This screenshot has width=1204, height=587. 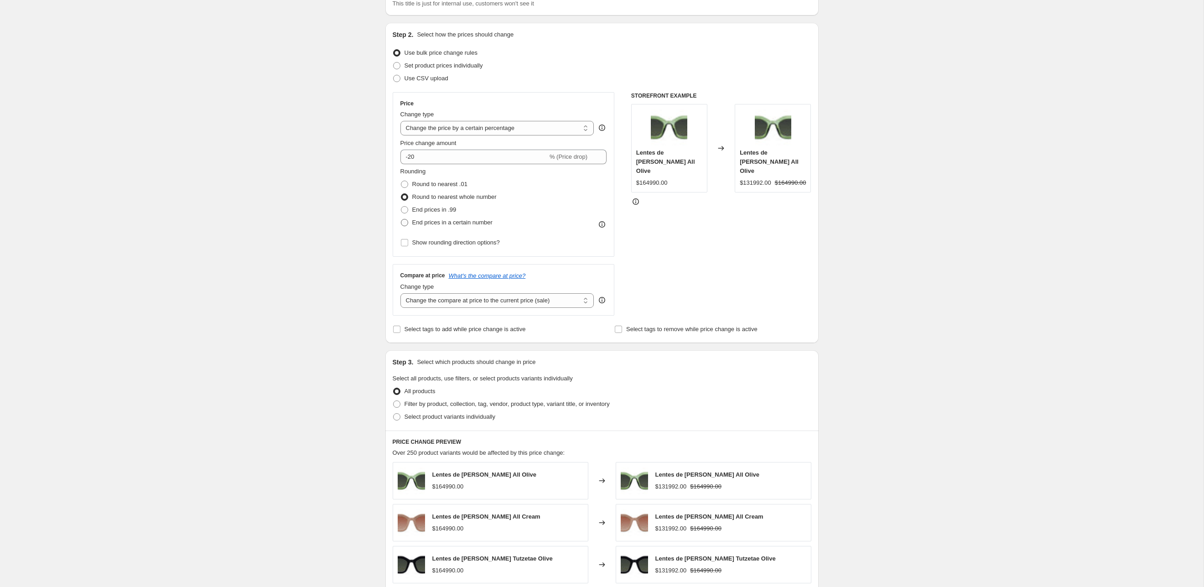 What do you see at coordinates (721, 96) in the screenshot?
I see `h6: STOREFRONT EXAMPLE` at bounding box center [721, 96].